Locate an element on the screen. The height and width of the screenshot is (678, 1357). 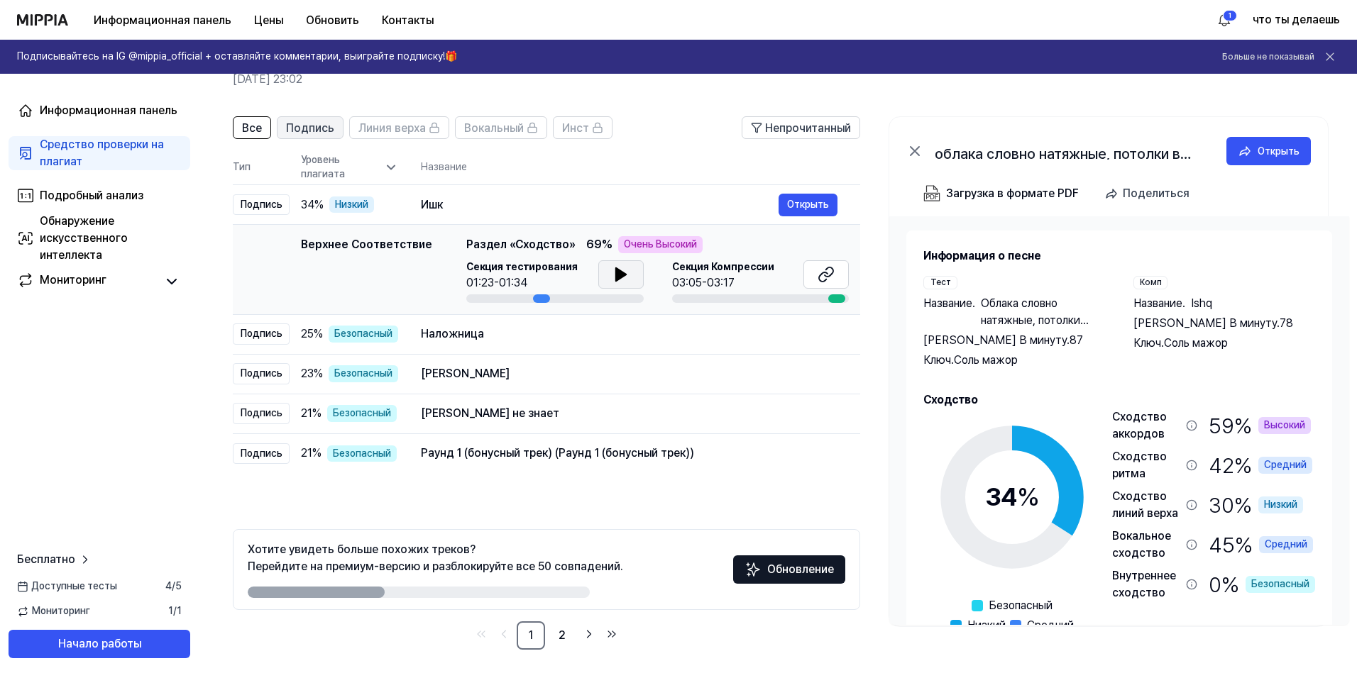
div: 1 is located at coordinates (1230, 16).